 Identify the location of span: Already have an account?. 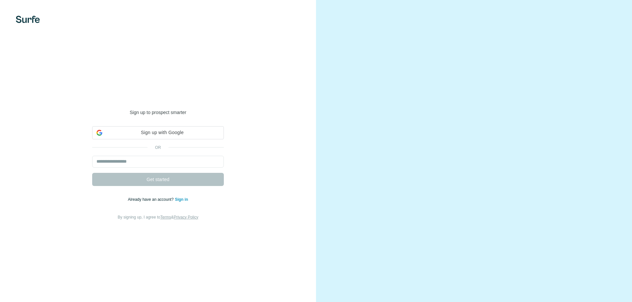
(151, 200).